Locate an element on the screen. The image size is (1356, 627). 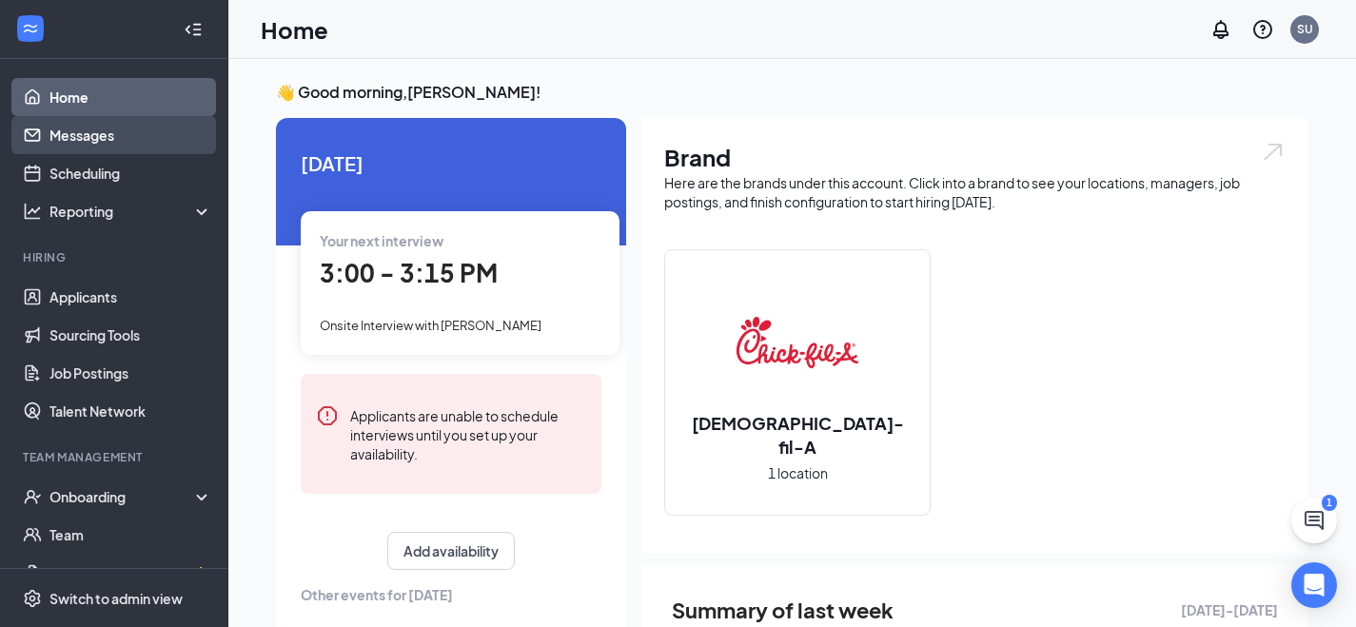
span: 1 location is located at coordinates (798, 473).